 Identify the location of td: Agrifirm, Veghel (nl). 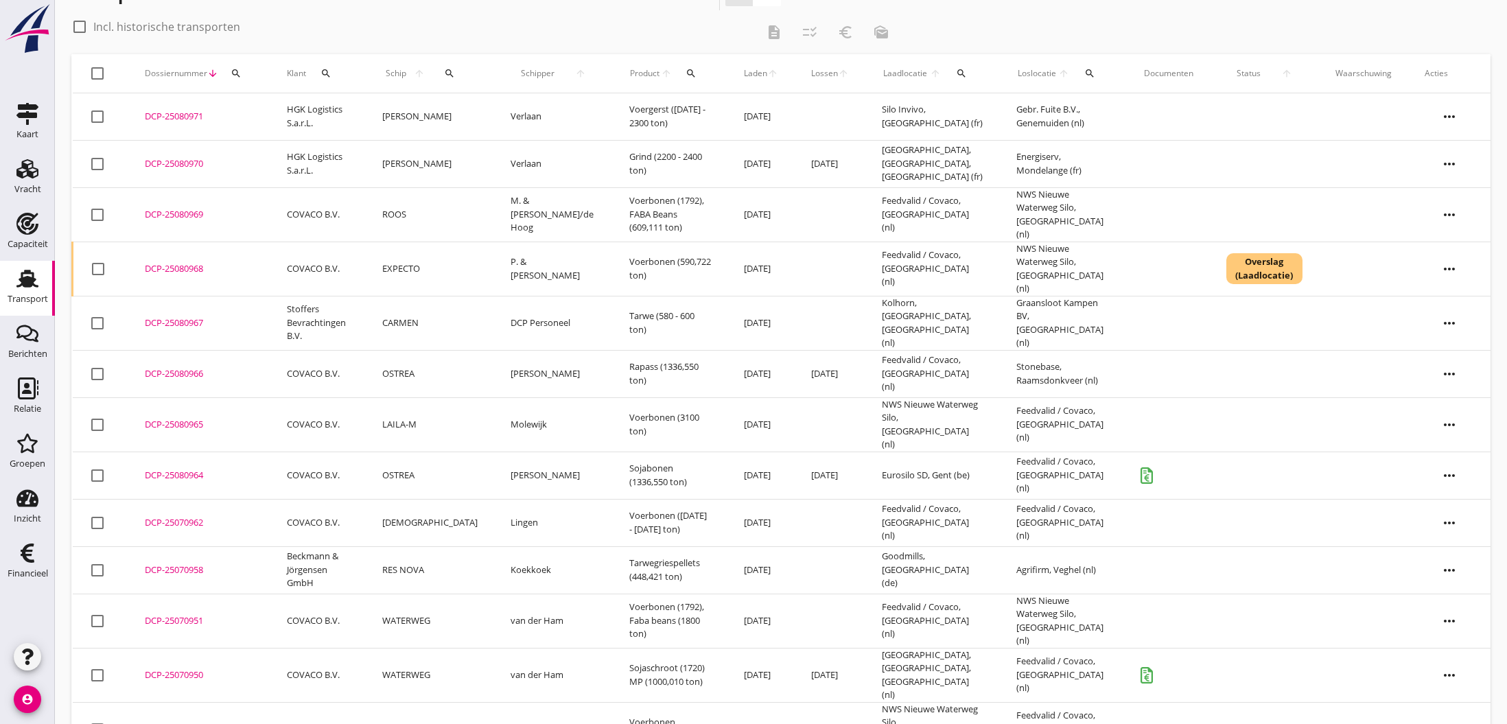
(1064, 570).